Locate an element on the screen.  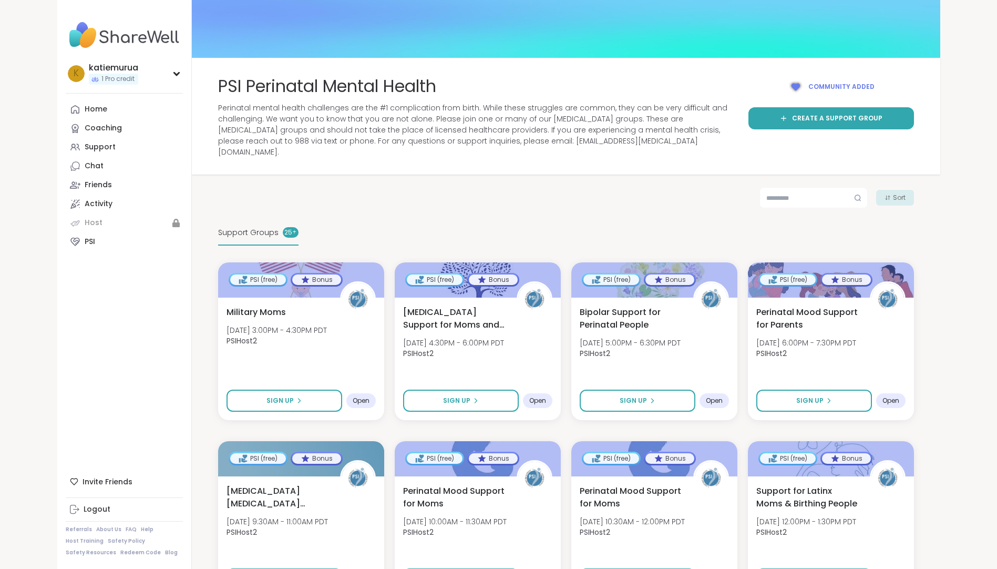
div: Logout is located at coordinates (97, 509).